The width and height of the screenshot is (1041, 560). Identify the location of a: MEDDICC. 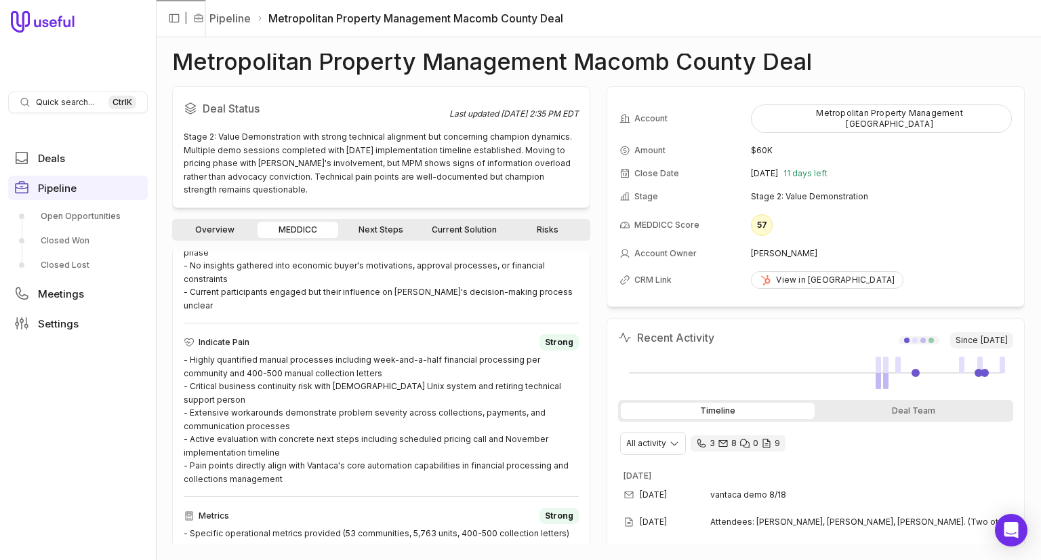
(298, 230).